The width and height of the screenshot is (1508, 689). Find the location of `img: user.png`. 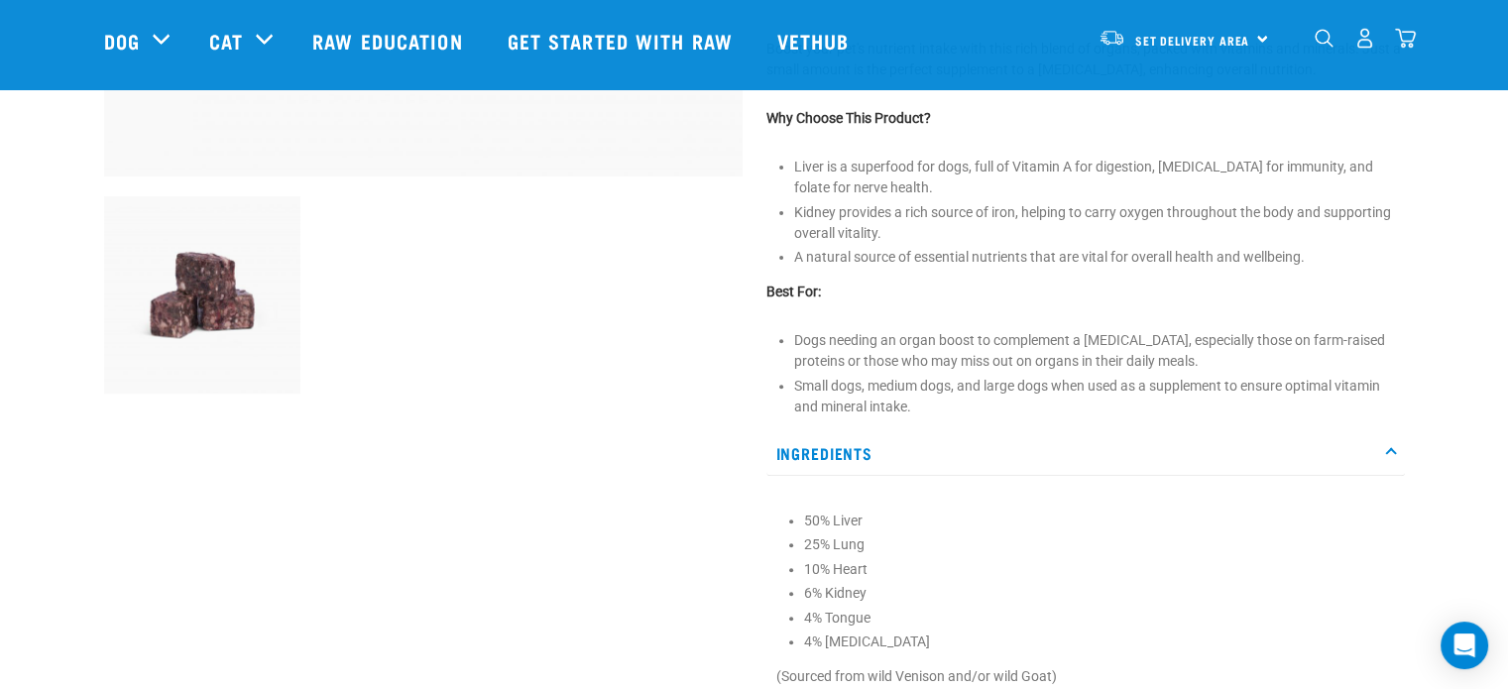

img: user.png is located at coordinates (1364, 38).